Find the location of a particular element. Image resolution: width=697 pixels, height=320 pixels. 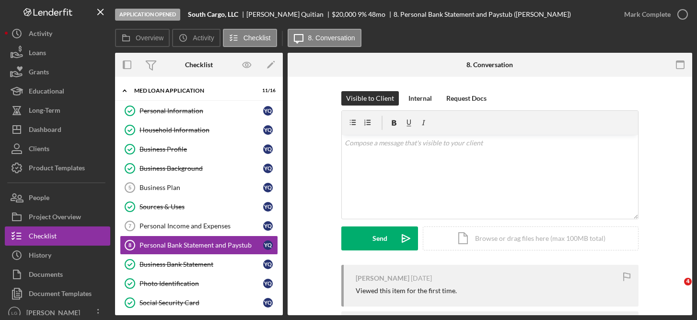

button: Clients is located at coordinates (58, 149).